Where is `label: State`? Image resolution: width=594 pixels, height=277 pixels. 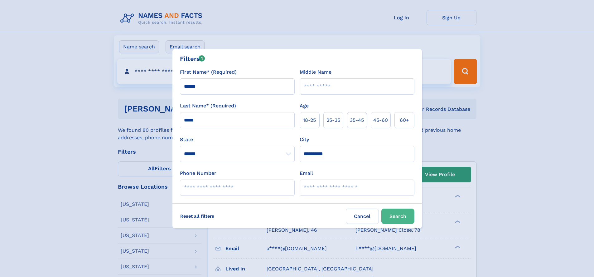
label: State is located at coordinates (237, 139).